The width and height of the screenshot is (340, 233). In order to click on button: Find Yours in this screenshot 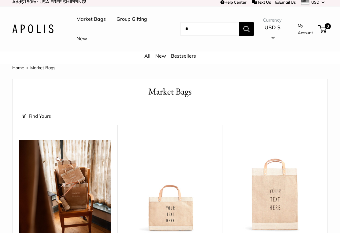, I will do `click(36, 116)`.